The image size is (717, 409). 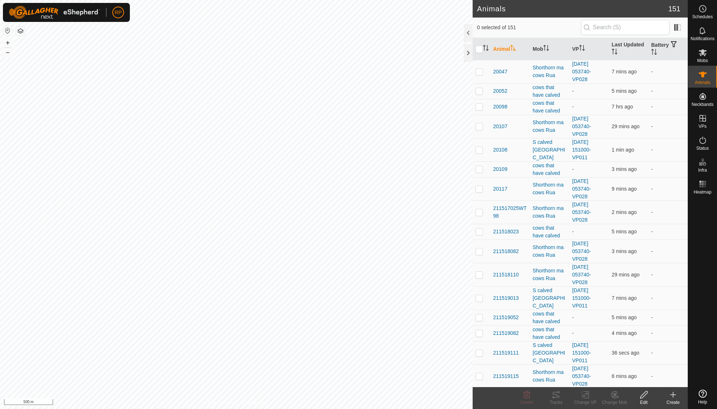 I want to click on span: 16 Sep 2025 at 8:36 PM, so click(x=624, y=377).